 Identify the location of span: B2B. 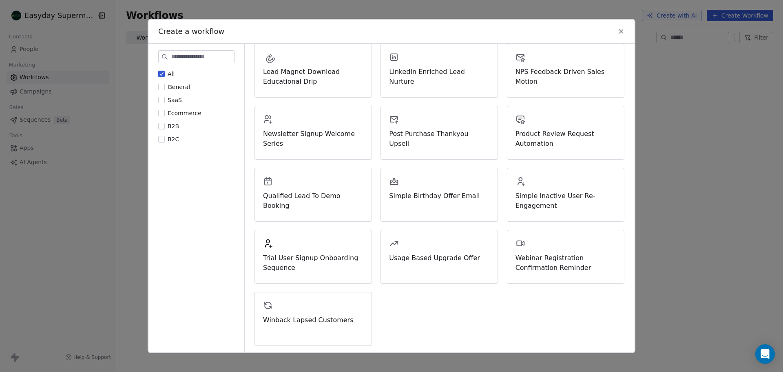
(173, 126).